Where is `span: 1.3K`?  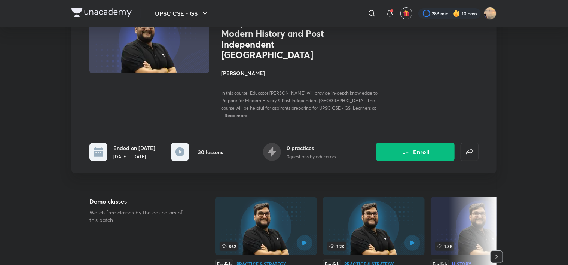 span: 1.3K is located at coordinates (445, 246).